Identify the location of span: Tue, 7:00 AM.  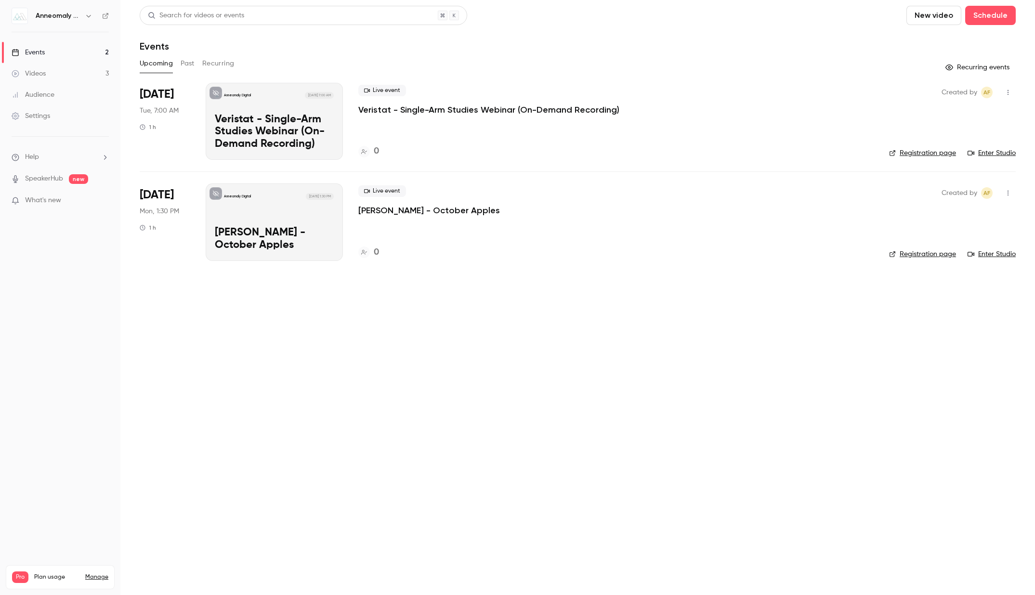
(159, 111).